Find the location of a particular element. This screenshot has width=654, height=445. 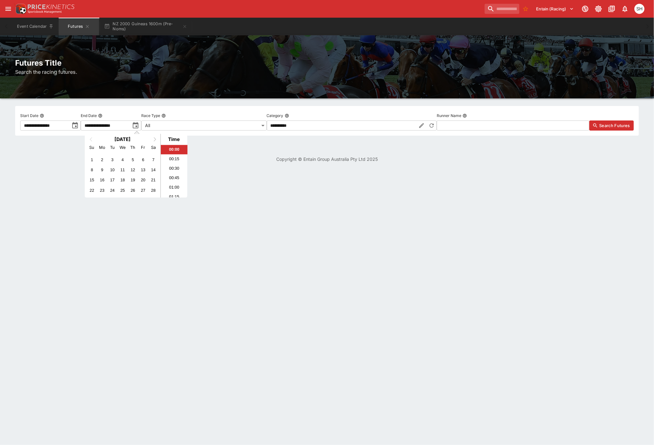

div: Choose Saturday, February 14th, 2026 is located at coordinates (153, 170).